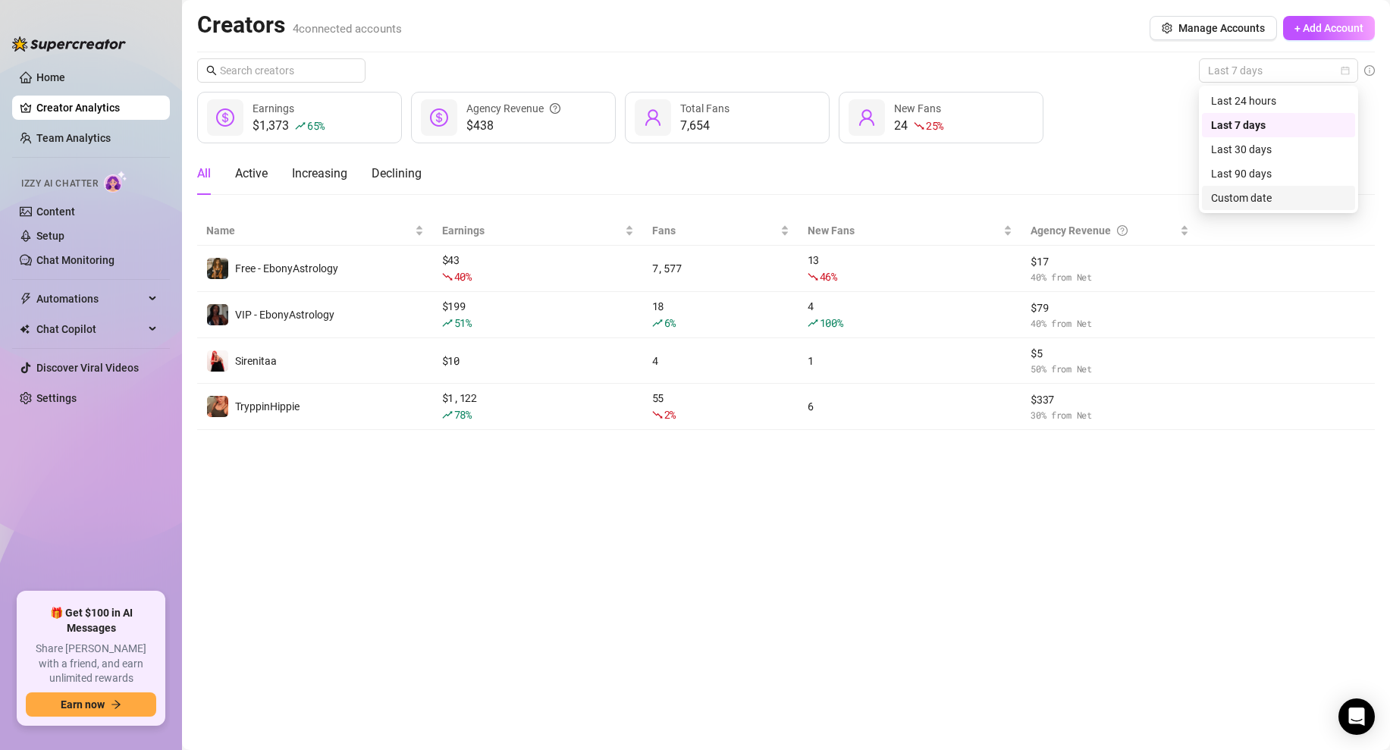 The image size is (1390, 750). What do you see at coordinates (288, 126) in the screenshot?
I see `div: $1,373` at bounding box center [288, 126].